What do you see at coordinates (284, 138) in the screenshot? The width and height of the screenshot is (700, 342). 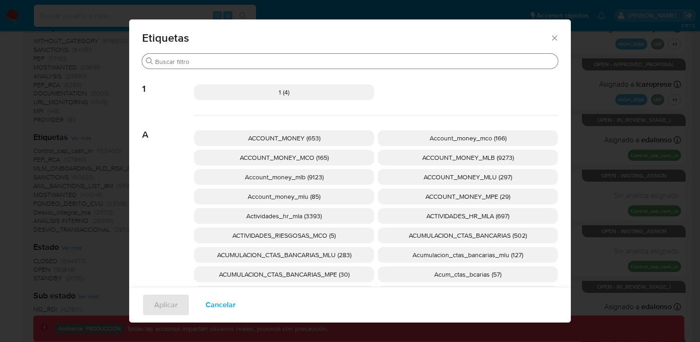 I see `span: ACCOUNT_MONEY (653)` at bounding box center [284, 138].